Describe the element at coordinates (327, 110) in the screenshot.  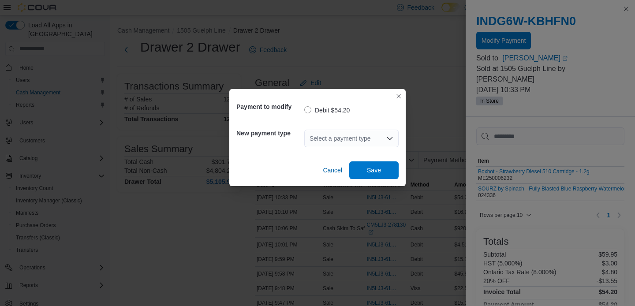
I see `label: Debit $54.20` at that location.